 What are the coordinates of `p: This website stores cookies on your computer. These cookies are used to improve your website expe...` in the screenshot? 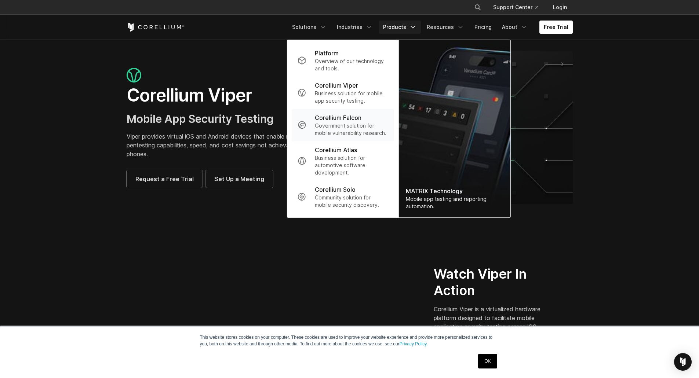 It's located at (350, 341).